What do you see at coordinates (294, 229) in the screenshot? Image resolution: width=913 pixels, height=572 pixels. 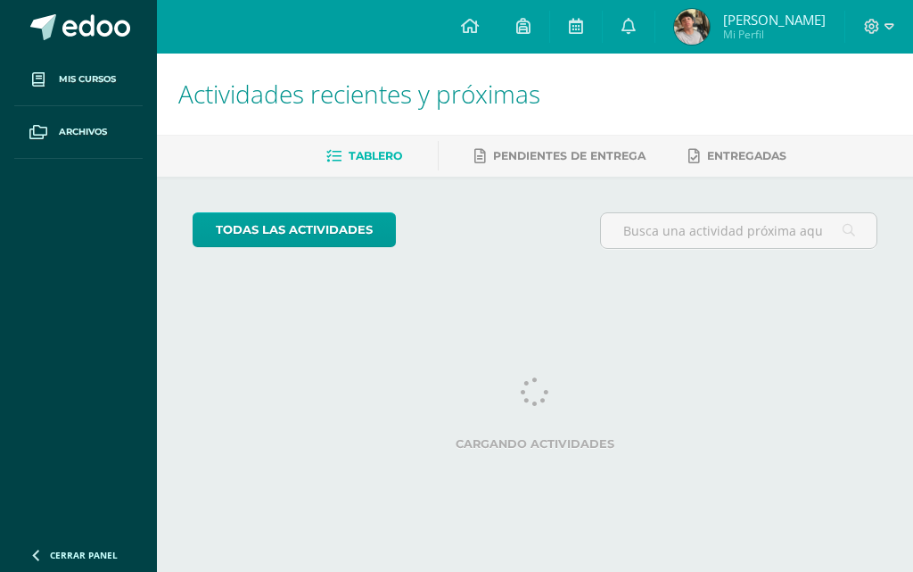 I see `a: todas las Actividades` at bounding box center [294, 229].